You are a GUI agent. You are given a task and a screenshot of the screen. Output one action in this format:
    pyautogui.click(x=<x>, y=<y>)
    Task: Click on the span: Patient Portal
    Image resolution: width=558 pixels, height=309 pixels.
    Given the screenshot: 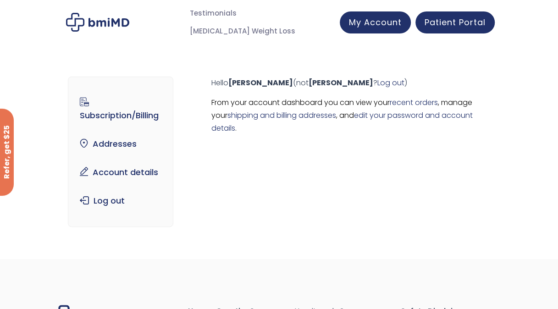 What is the action you would take?
    pyautogui.click(x=455, y=22)
    